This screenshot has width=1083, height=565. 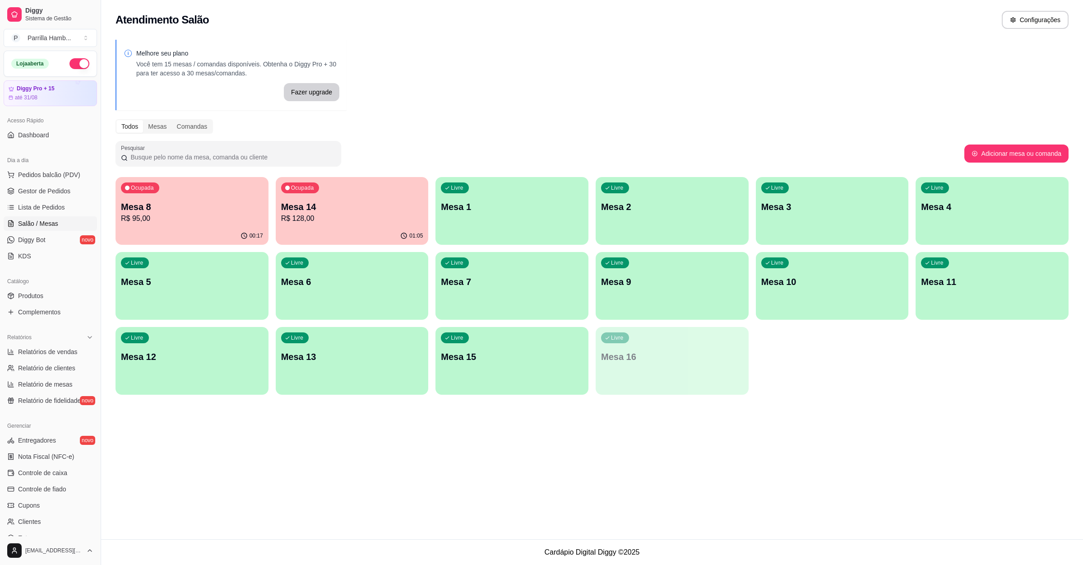 I want to click on span: Estoque, so click(x=29, y=537).